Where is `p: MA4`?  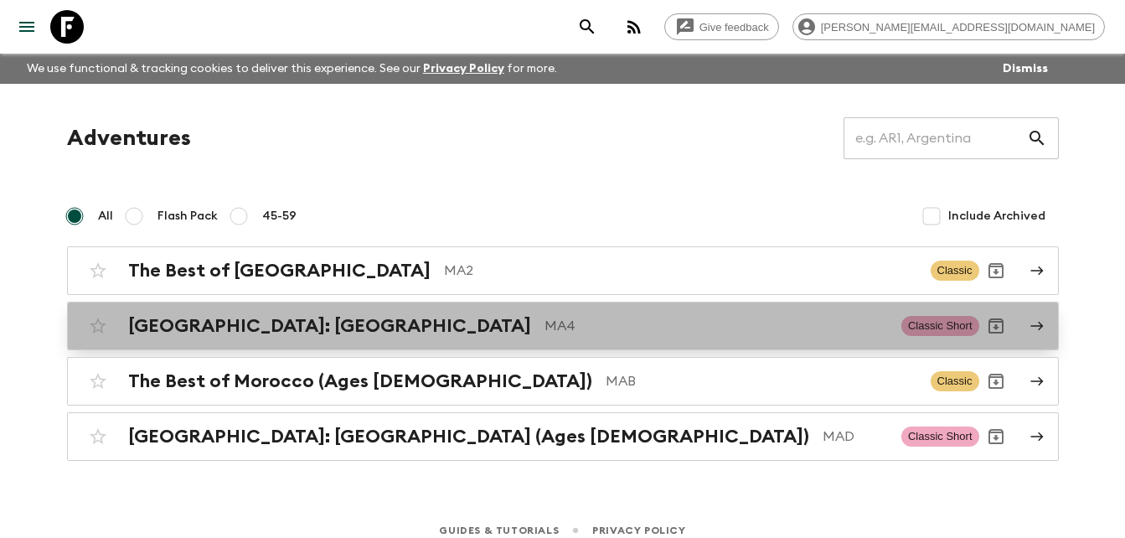
p: MA4 is located at coordinates (716, 326).